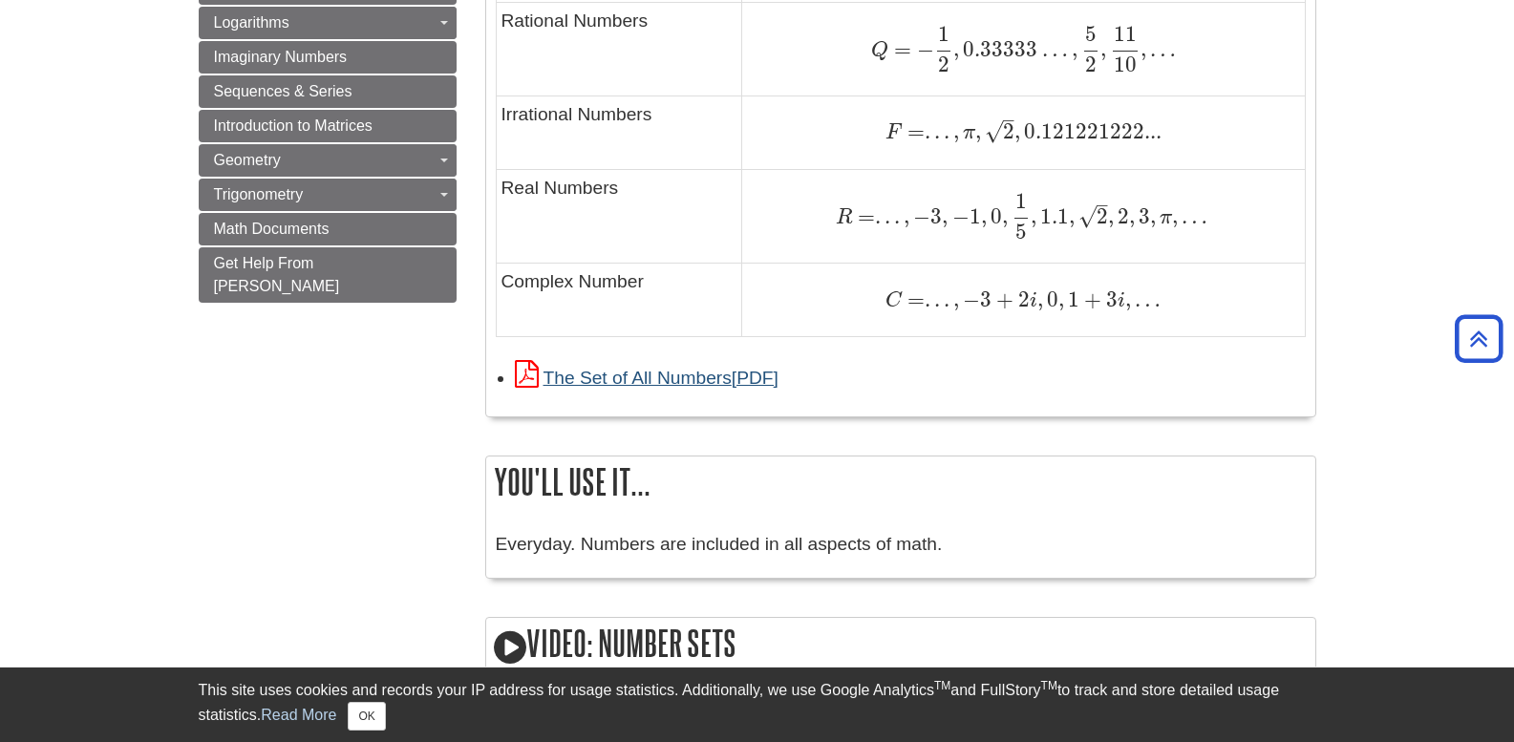  I want to click on a: Logarithms, so click(328, 23).